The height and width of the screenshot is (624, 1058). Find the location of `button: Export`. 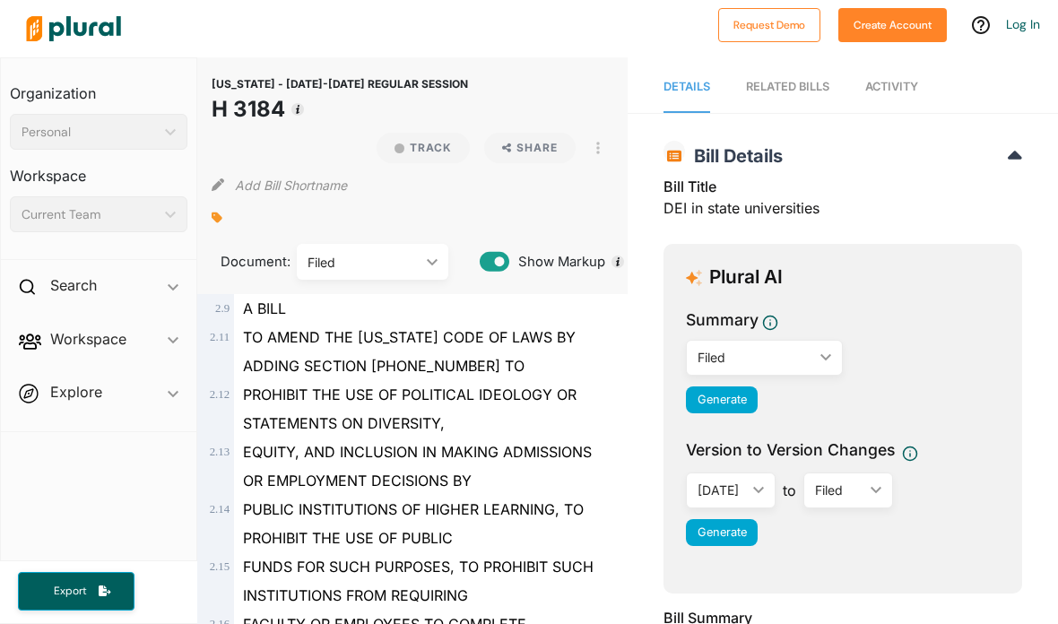

button: Export is located at coordinates (76, 591).